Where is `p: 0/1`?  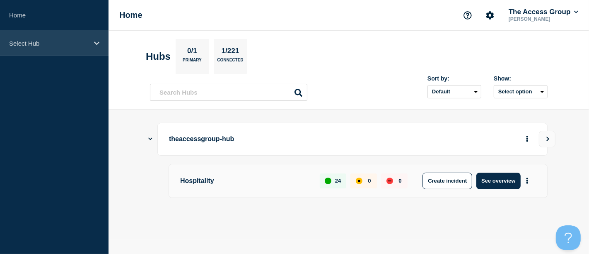 p: 0/1 is located at coordinates (192, 52).